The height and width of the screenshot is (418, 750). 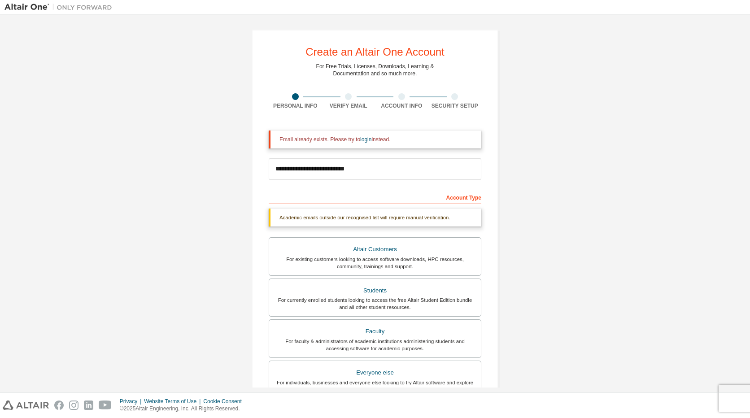 What do you see at coordinates (105, 405) in the screenshot?
I see `img: youtube.svg` at bounding box center [105, 405].